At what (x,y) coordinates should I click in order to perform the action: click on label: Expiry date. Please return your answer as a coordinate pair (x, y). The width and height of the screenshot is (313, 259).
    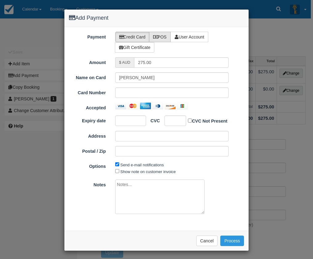
    Looking at the image, I should click on (88, 120).